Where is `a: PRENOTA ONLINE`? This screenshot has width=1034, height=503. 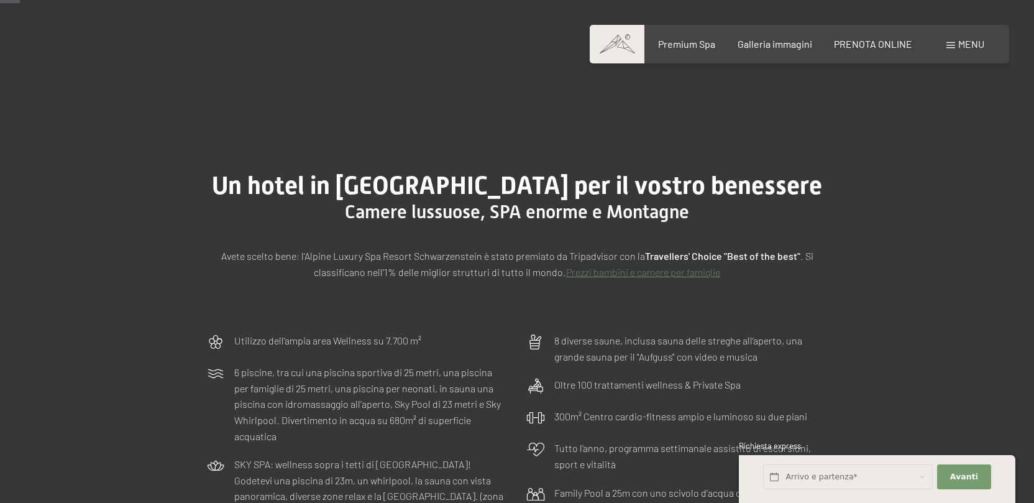 a: PRENOTA ONLINE is located at coordinates (873, 44).